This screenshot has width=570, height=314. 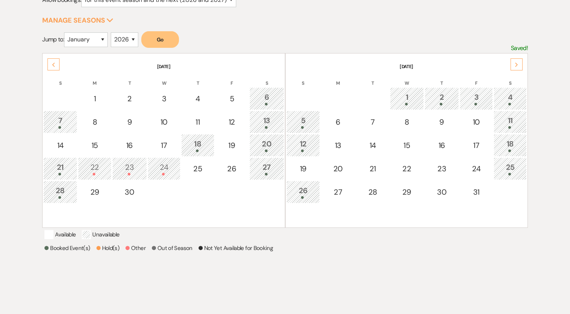 What do you see at coordinates (60, 235) in the screenshot?
I see `p: Available` at bounding box center [60, 235].